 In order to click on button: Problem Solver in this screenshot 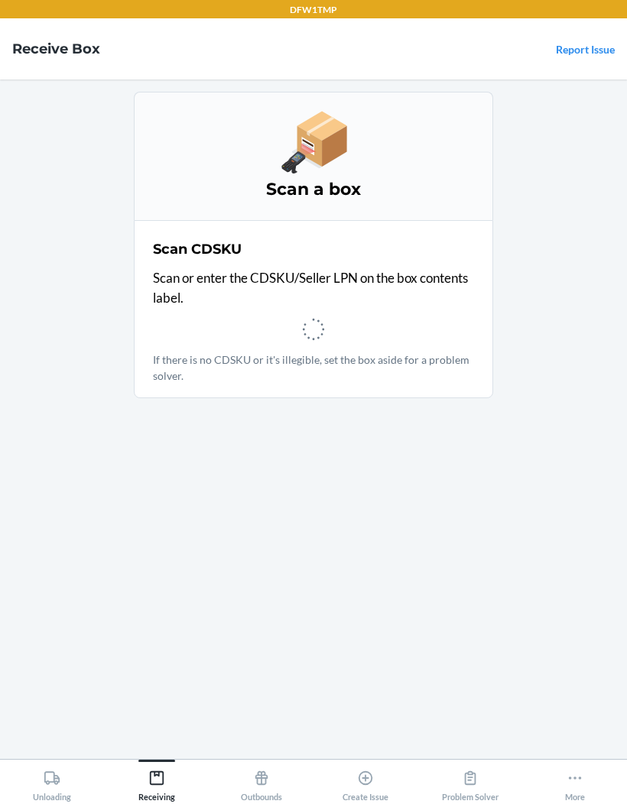, I will do `click(470, 780)`.